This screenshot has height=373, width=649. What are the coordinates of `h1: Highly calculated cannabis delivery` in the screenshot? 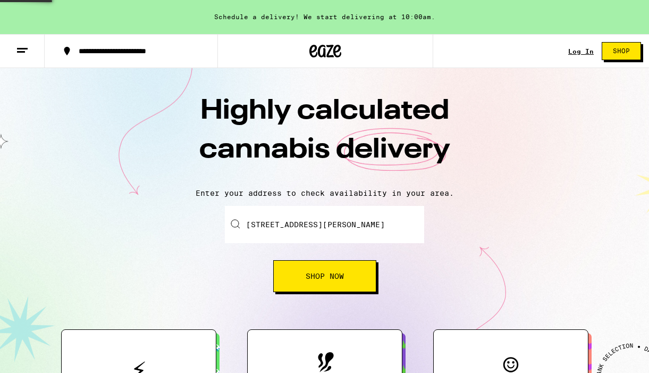 It's located at (325, 136).